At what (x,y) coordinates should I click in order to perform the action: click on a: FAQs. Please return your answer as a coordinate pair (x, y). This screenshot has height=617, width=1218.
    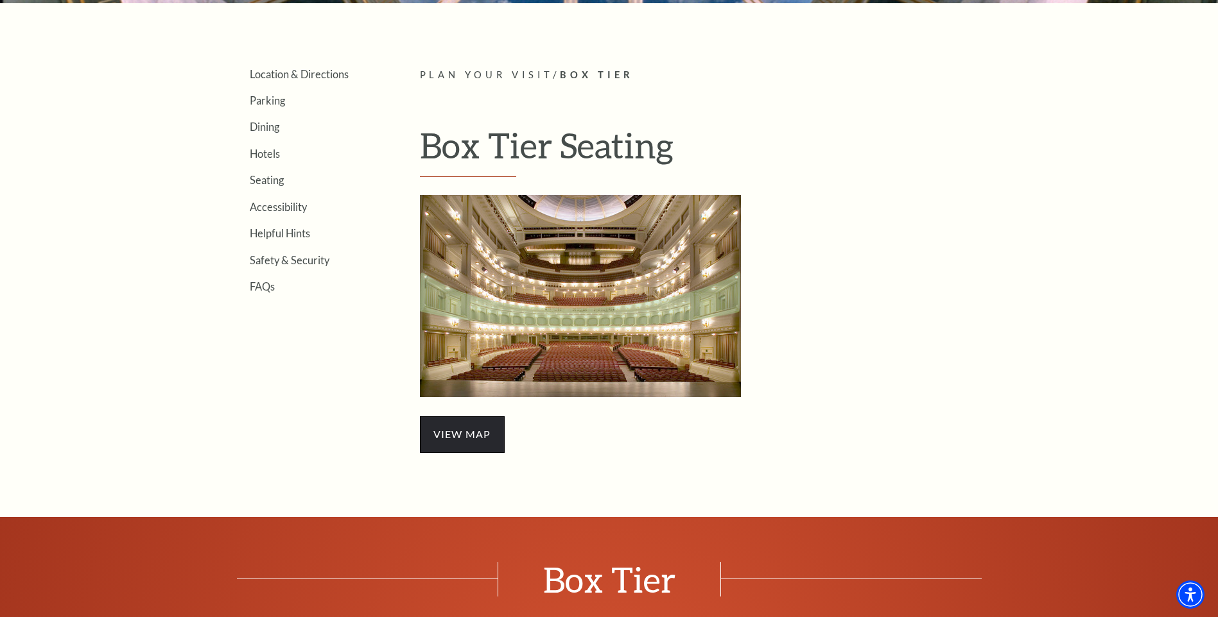
    Looking at the image, I should click on (262, 286).